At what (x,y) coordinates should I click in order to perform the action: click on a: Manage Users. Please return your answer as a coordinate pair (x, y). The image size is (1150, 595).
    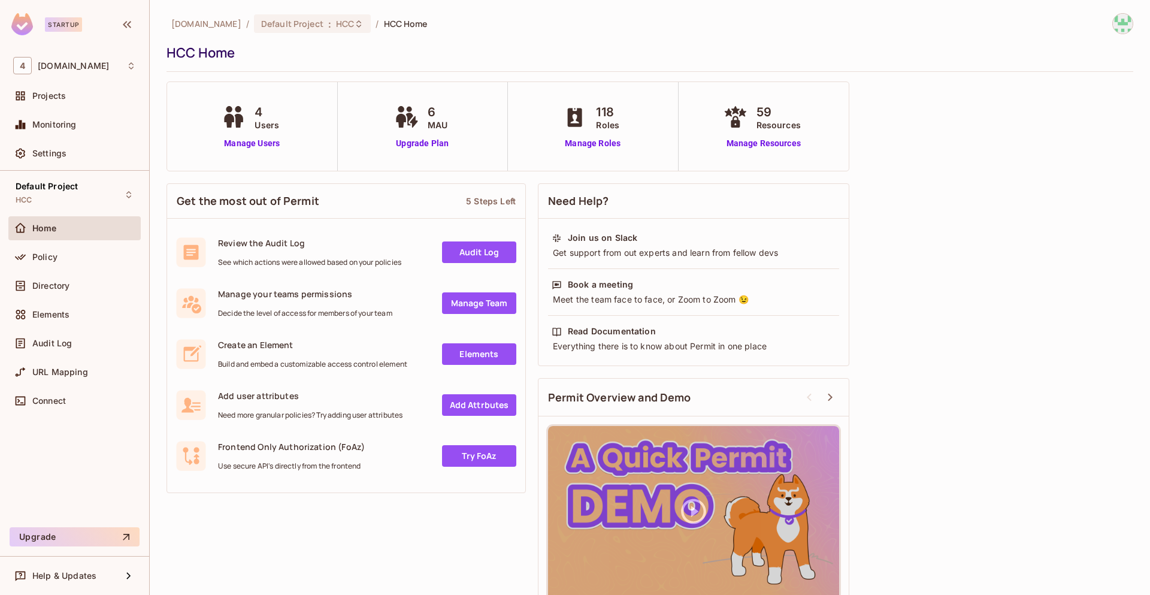
    Looking at the image, I should click on (251, 143).